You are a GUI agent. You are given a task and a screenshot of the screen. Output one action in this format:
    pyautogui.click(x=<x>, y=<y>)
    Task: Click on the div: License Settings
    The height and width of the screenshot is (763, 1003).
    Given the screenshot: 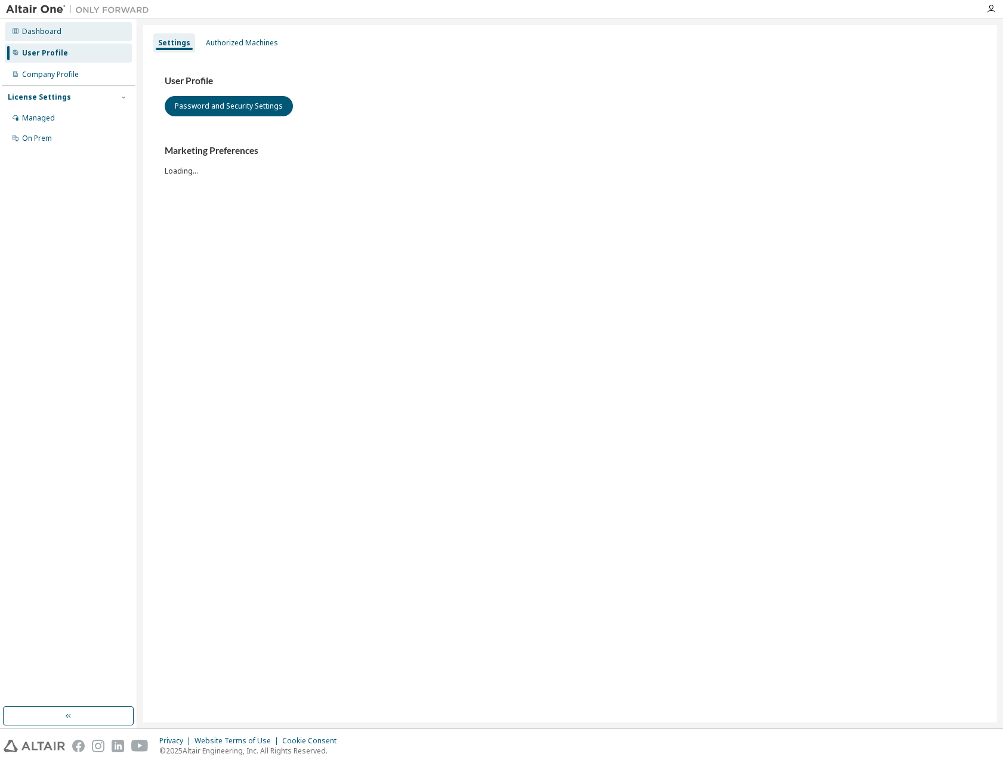 What is the action you would take?
    pyautogui.click(x=39, y=97)
    